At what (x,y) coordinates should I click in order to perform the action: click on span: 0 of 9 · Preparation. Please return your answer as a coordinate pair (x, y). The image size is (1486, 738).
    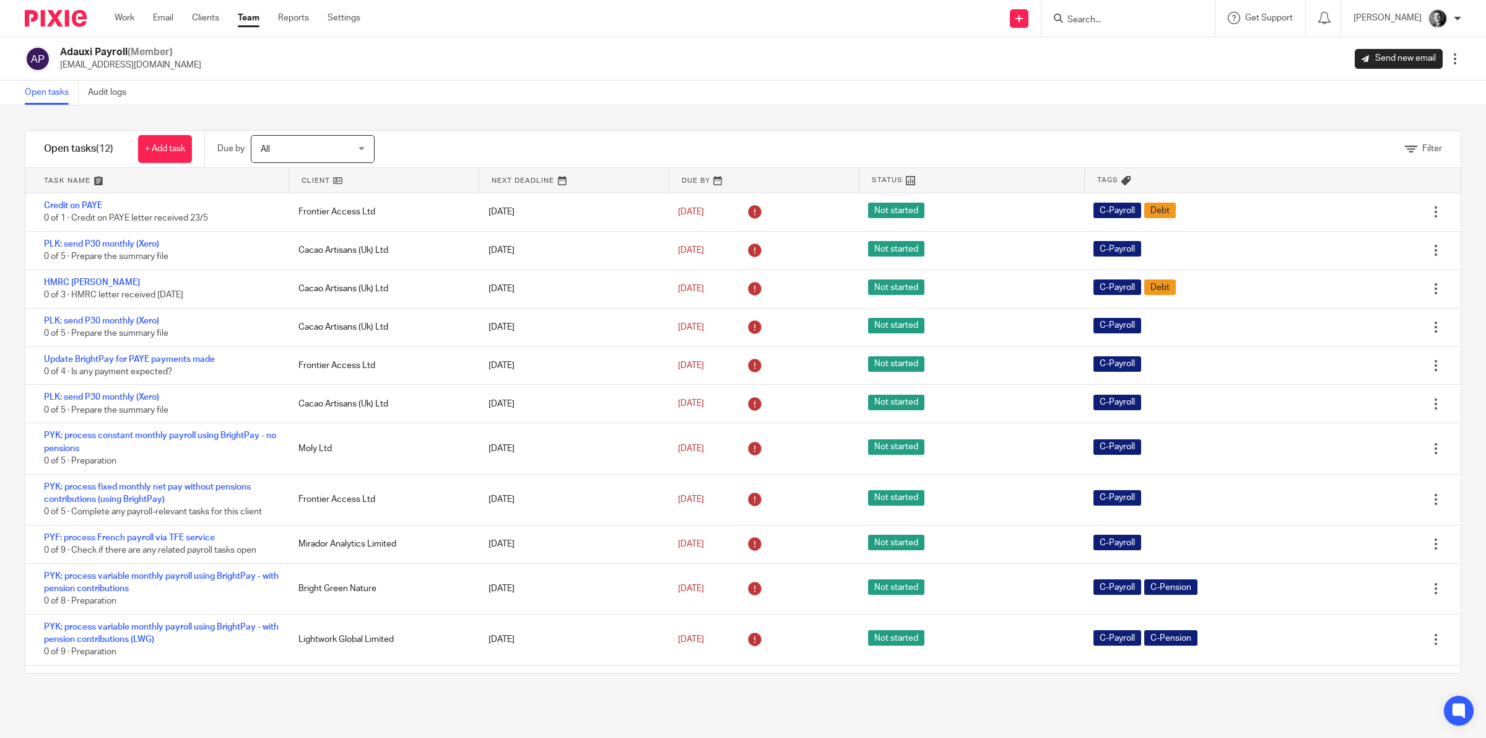
    Looking at the image, I should click on (80, 652).